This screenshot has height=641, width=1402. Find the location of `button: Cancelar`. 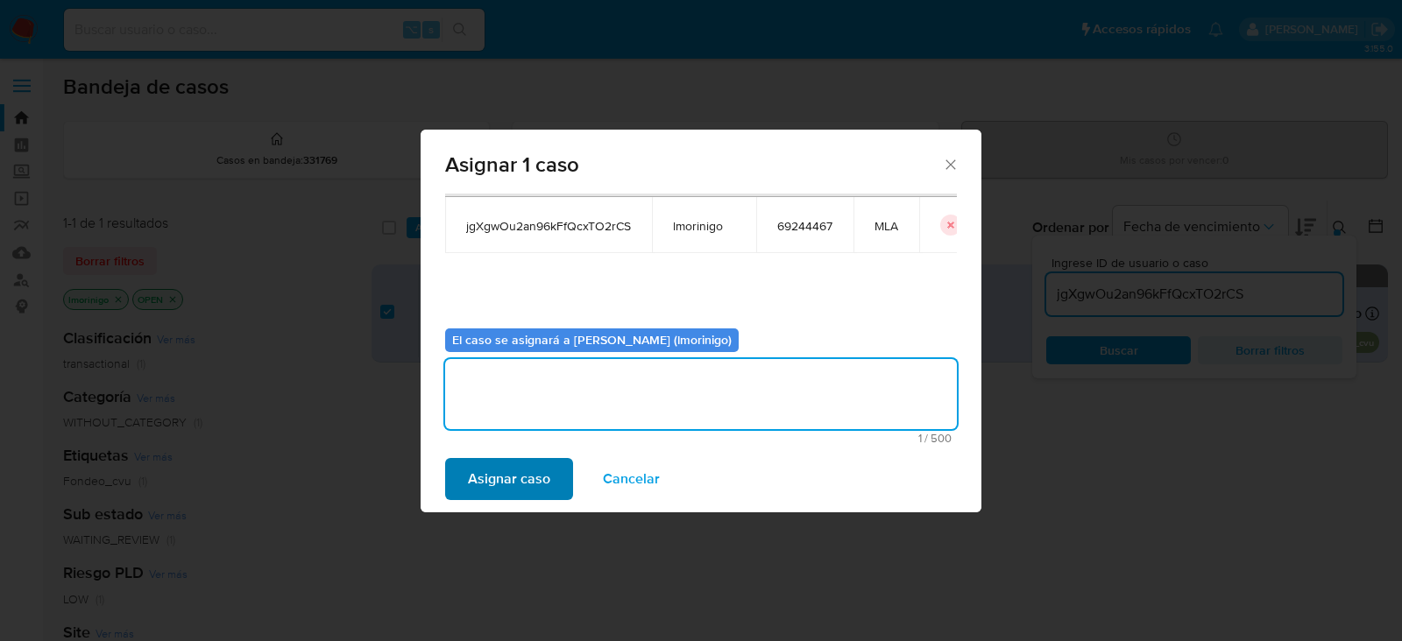

button: Cancelar is located at coordinates (631, 479).